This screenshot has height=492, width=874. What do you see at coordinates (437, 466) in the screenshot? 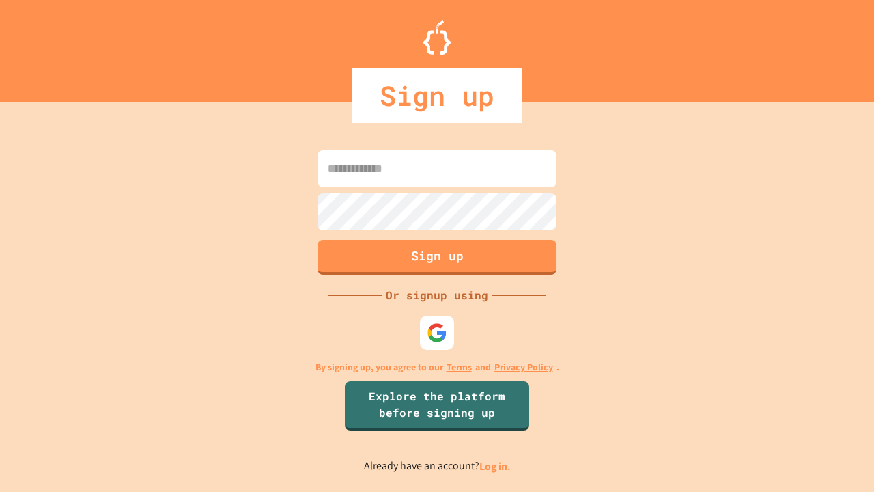
I see `p: Already have an account?` at bounding box center [437, 466].